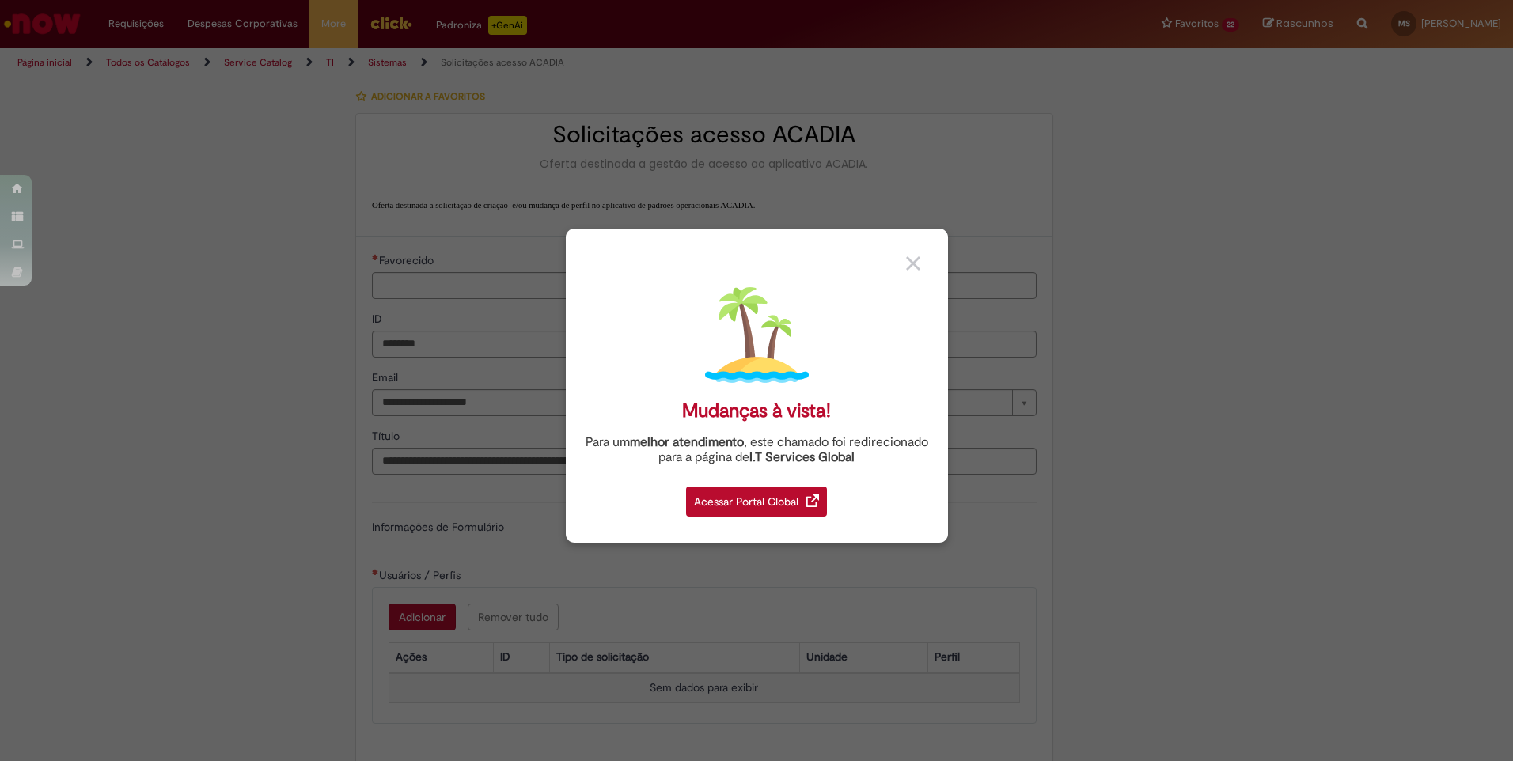 The width and height of the screenshot is (1513, 761). Describe the element at coordinates (802, 453) in the screenshot. I see `a: I.T Services Global` at that location.